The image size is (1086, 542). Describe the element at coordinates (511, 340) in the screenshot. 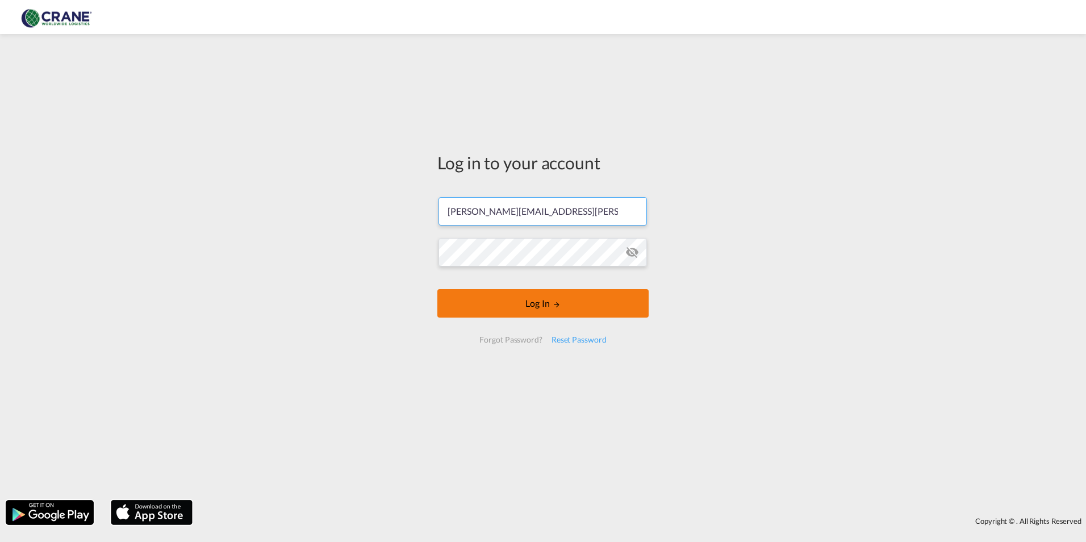

I see `div: Forgot Password?` at that location.